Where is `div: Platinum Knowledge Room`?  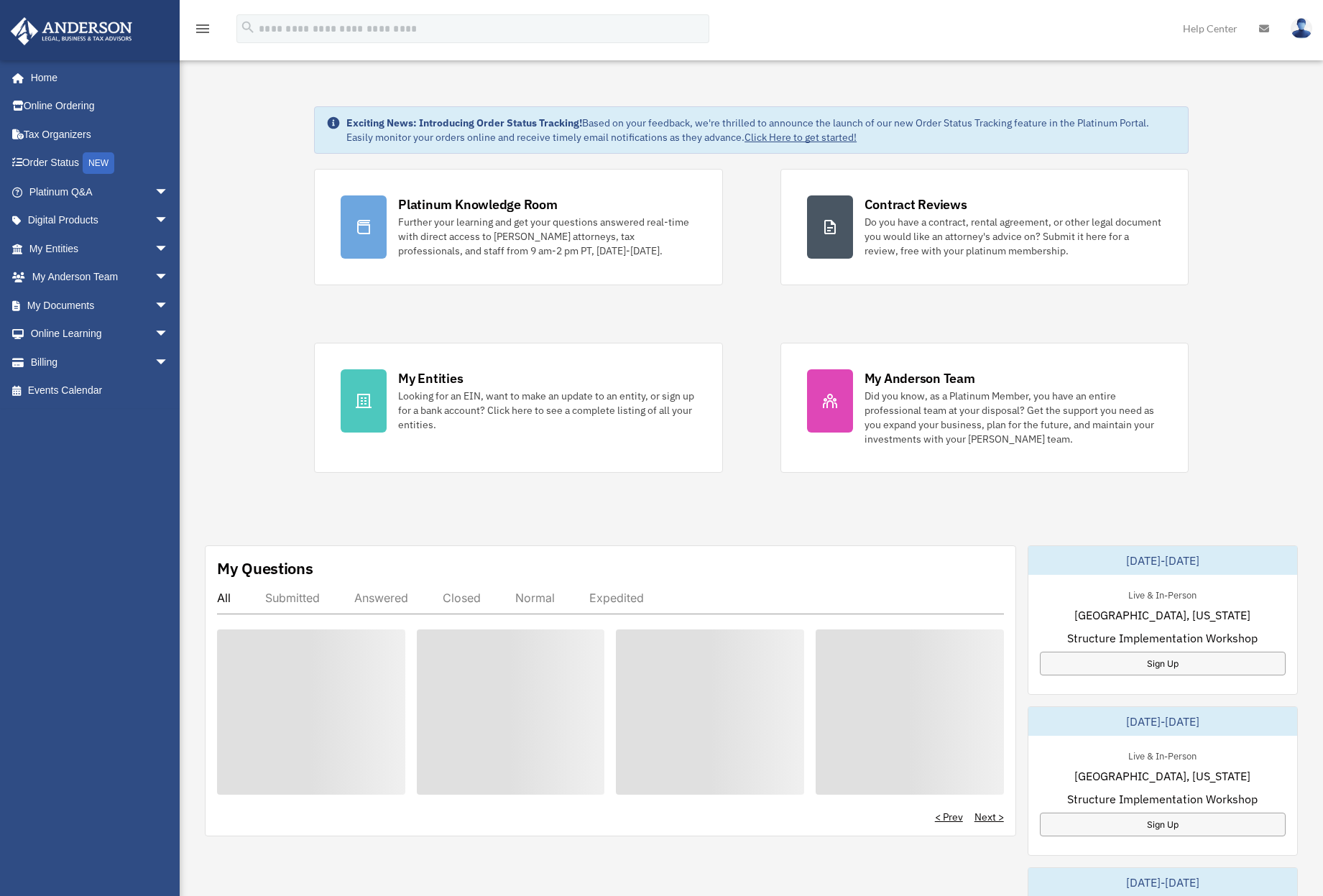
div: Platinum Knowledge Room is located at coordinates (478, 205).